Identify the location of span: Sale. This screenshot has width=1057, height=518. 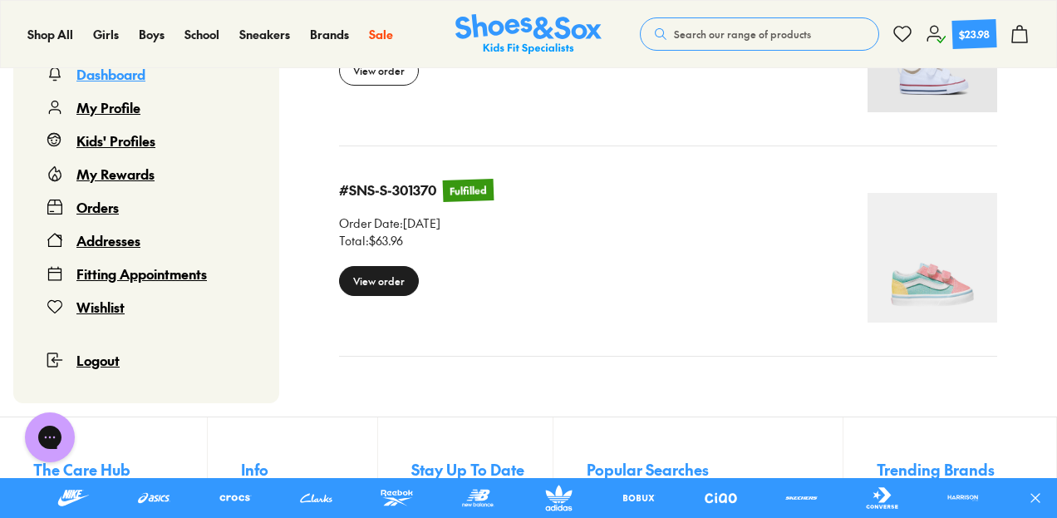
(381, 34).